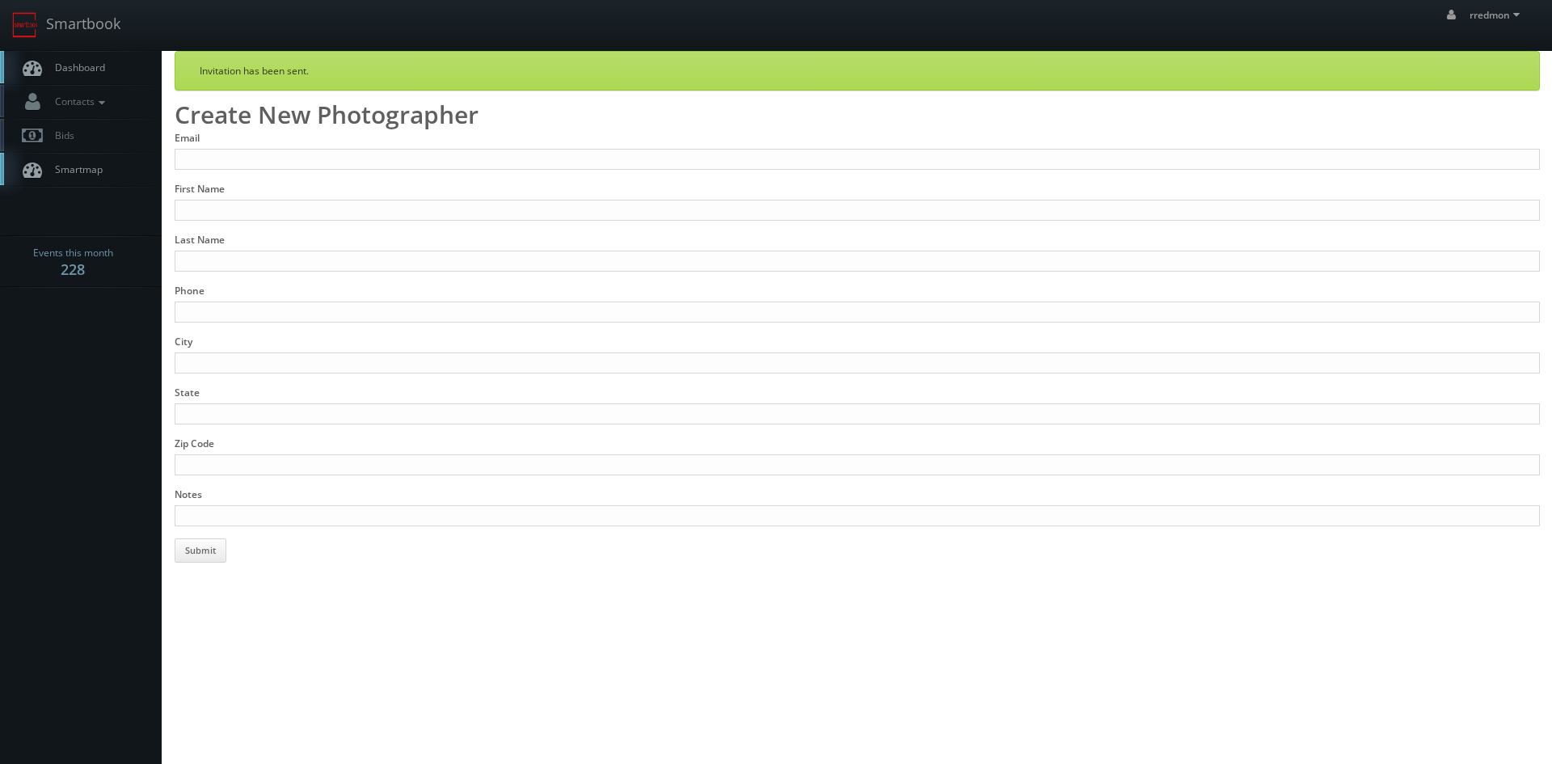  What do you see at coordinates (200, 550) in the screenshot?
I see `button: Submit` at bounding box center [200, 550].